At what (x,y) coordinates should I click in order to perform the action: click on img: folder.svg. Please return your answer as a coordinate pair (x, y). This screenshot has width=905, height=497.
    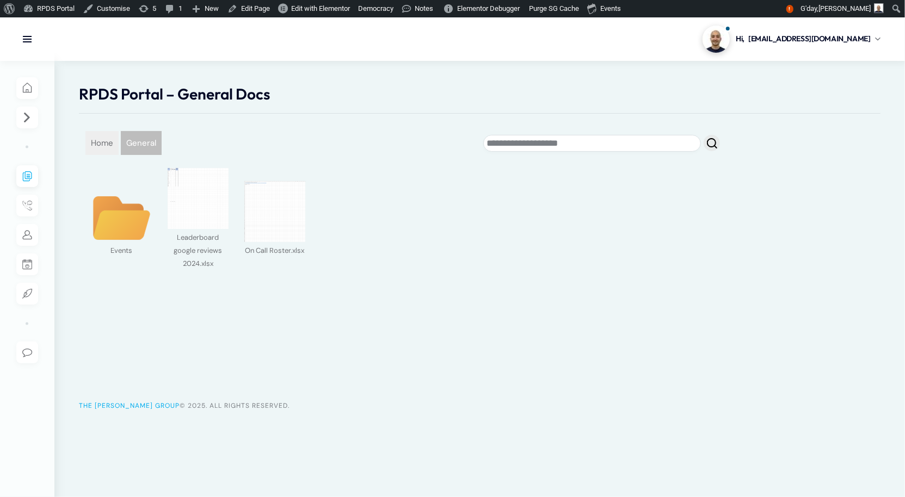
    Looking at the image, I should click on (121, 219).